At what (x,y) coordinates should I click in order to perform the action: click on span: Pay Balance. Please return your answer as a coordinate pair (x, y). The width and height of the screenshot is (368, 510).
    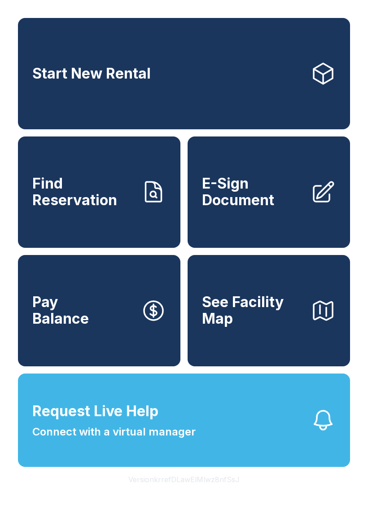
    Looking at the image, I should click on (61, 310).